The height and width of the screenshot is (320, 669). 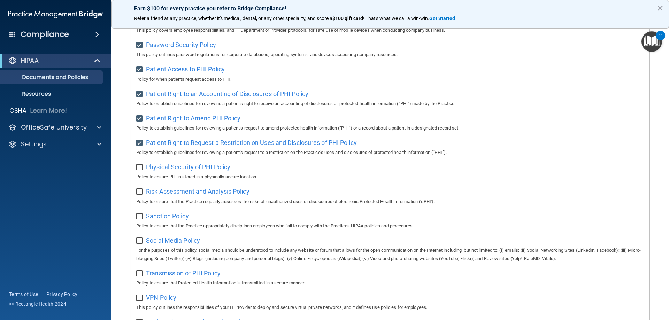 I want to click on div: 2, so click(x=660, y=40).